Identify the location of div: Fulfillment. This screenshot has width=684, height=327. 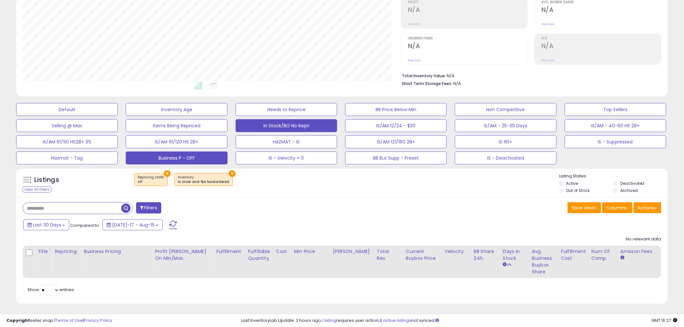
(229, 252).